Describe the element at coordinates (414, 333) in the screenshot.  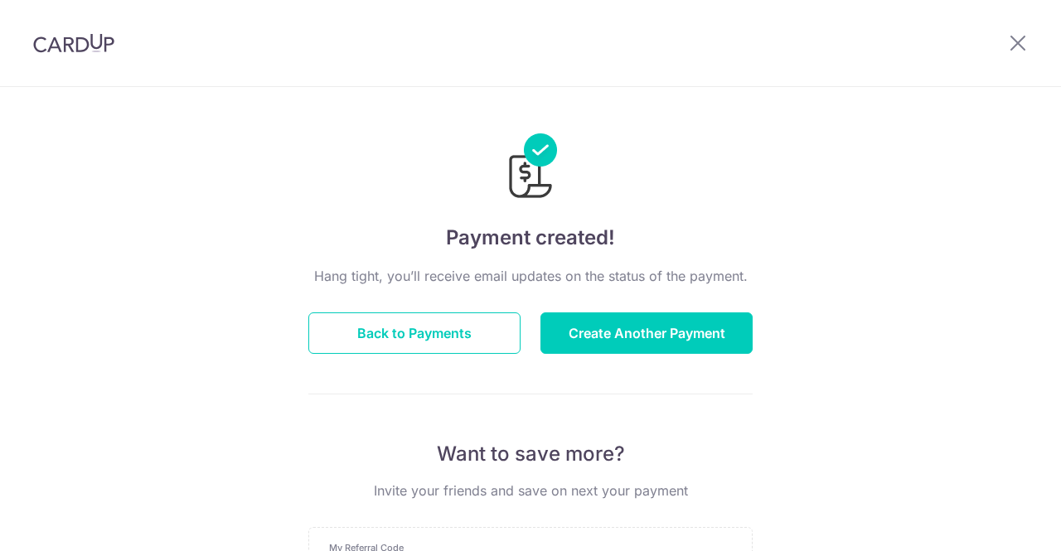
I see `button: Back to Payments` at that location.